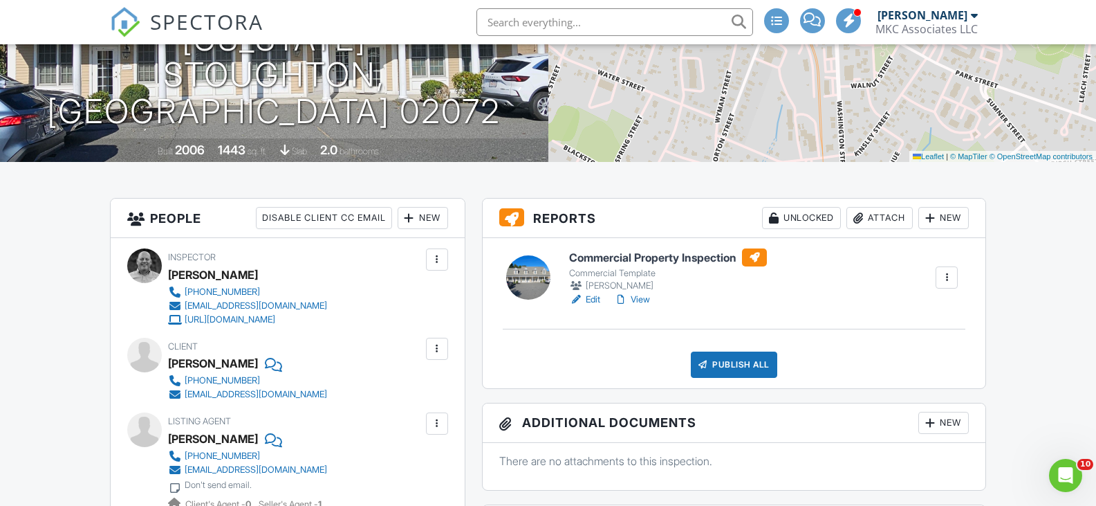 This screenshot has width=1096, height=506. I want to click on h6: Commercial Property Inspection, so click(668, 257).